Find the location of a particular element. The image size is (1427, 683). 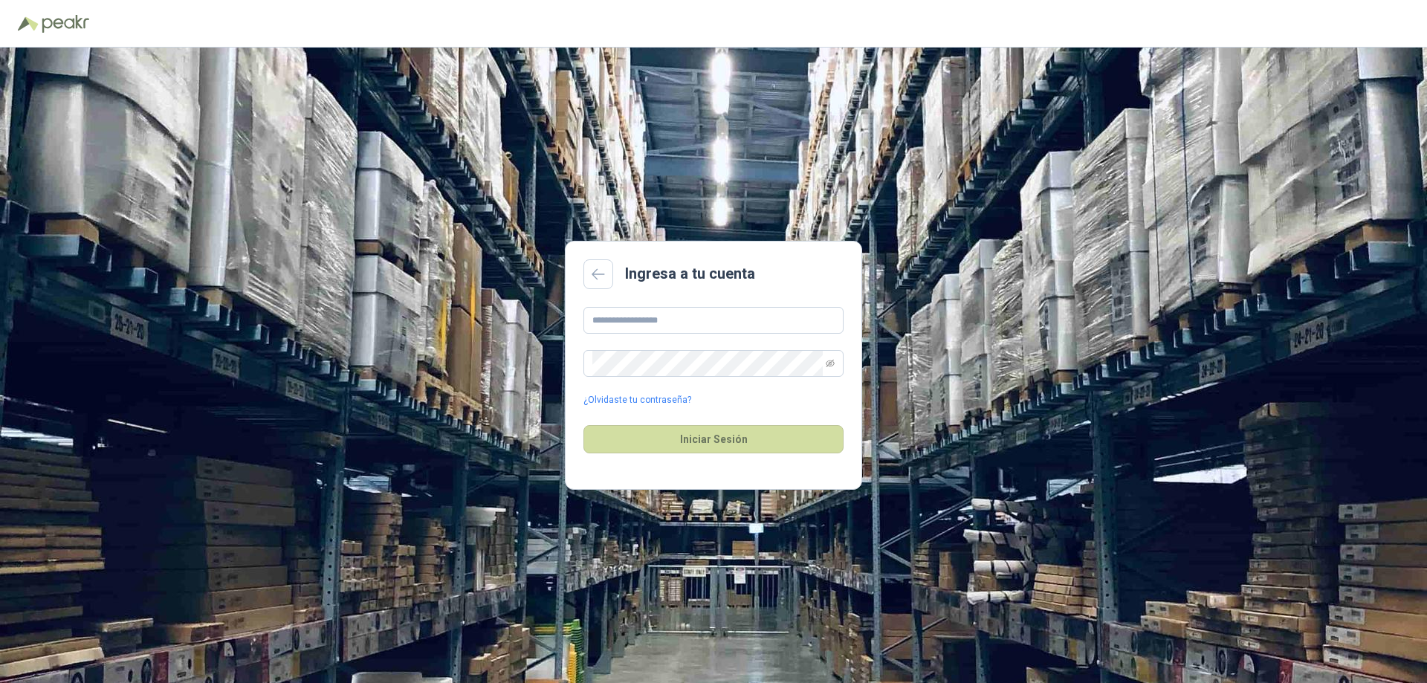

img: Peakr is located at coordinates (65, 24).